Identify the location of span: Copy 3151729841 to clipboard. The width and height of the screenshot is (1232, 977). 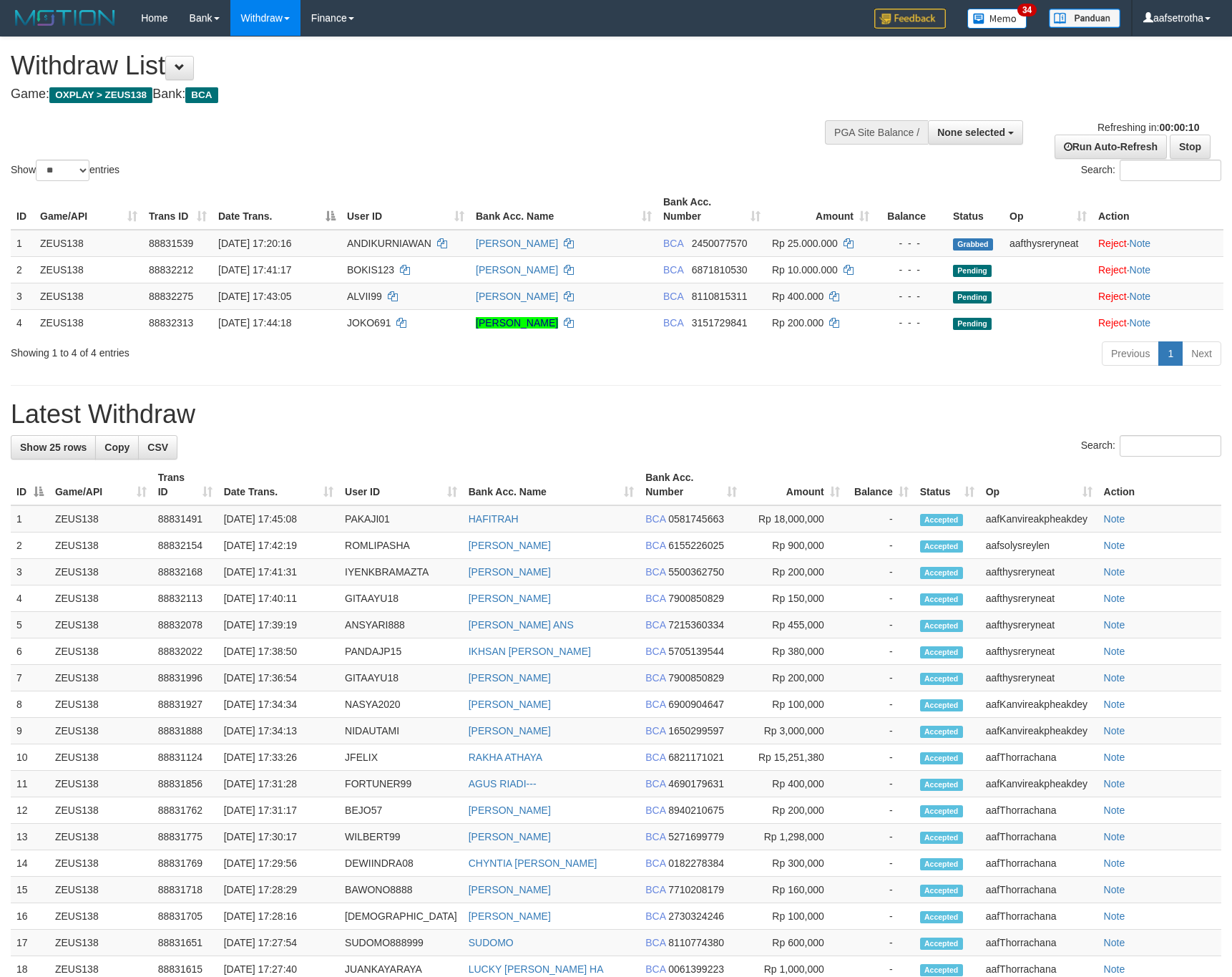
(720, 323).